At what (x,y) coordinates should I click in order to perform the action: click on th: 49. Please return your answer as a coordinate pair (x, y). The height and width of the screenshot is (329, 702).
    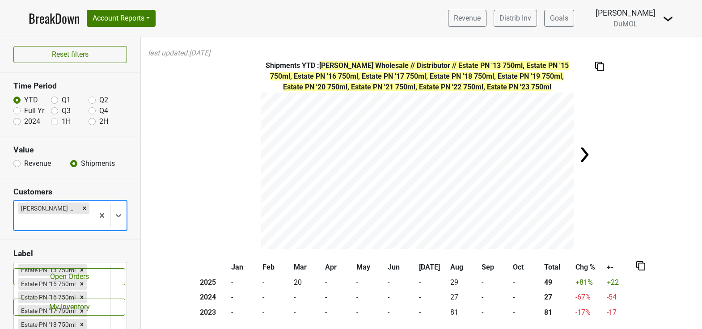
    Looking at the image, I should click on (558, 283).